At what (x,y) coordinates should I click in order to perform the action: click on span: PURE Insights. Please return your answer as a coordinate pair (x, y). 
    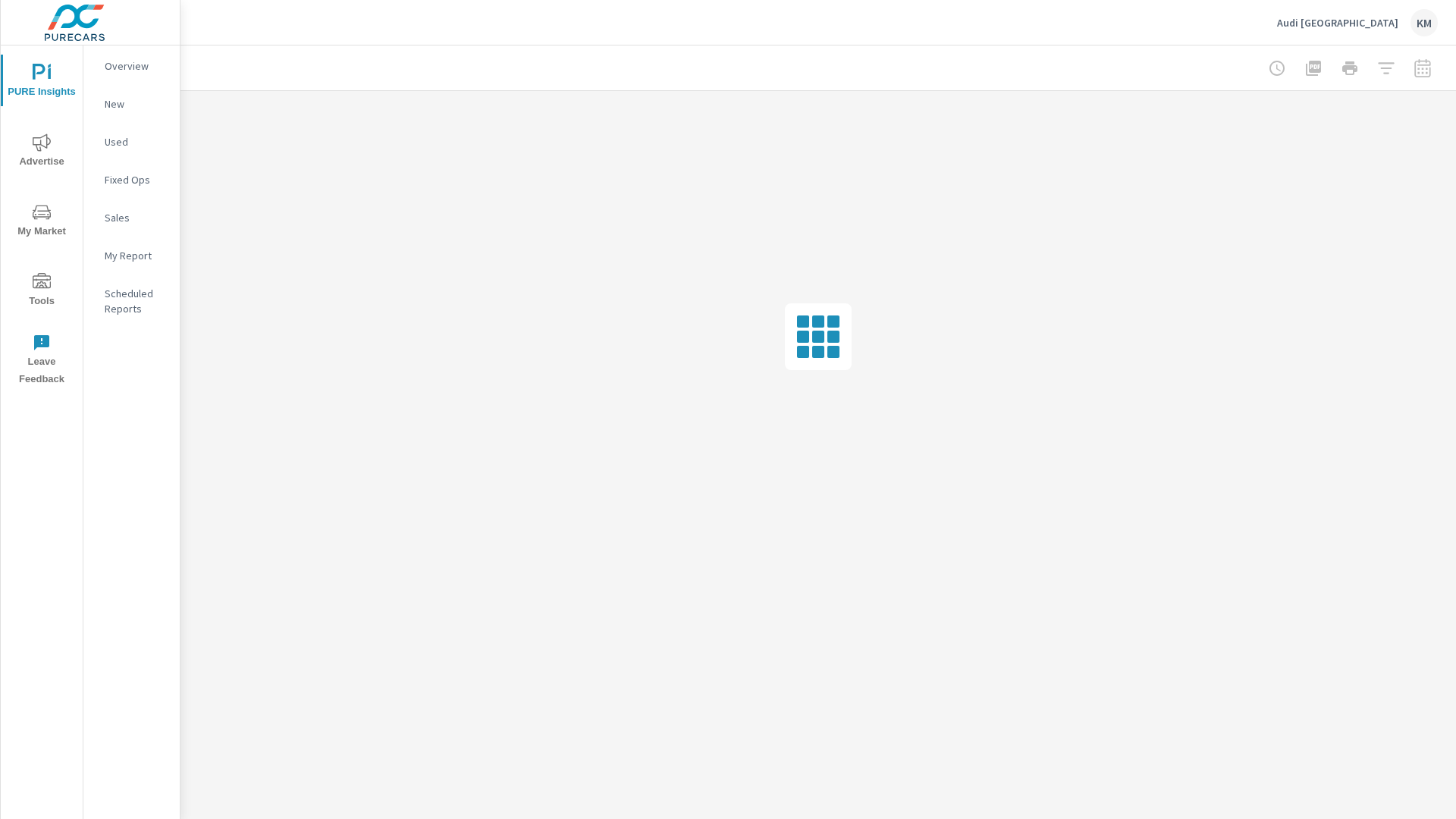
    Looking at the image, I should click on (42, 82).